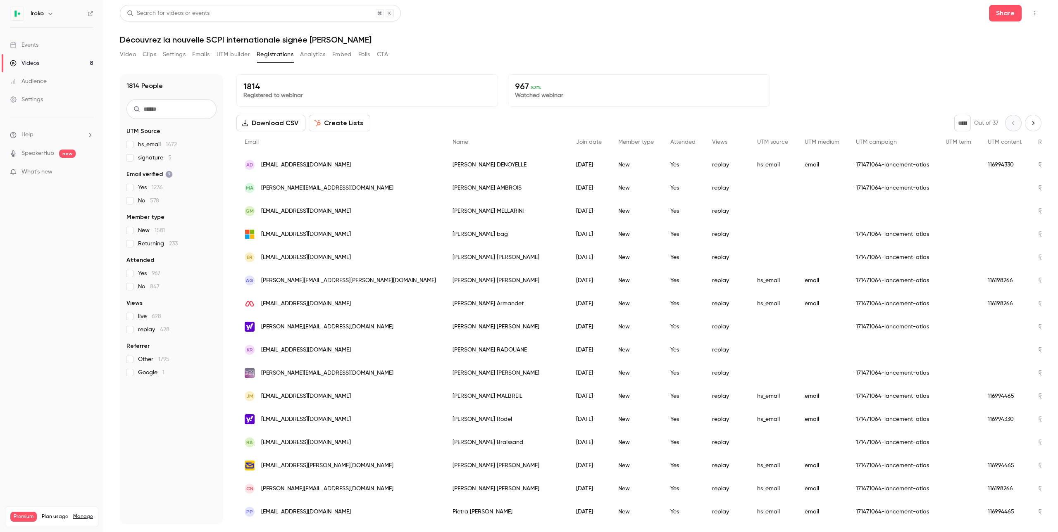 This screenshot has width=1058, height=532. What do you see at coordinates (250, 373) in the screenshot?
I see `img: wooman.fr` at bounding box center [250, 373].